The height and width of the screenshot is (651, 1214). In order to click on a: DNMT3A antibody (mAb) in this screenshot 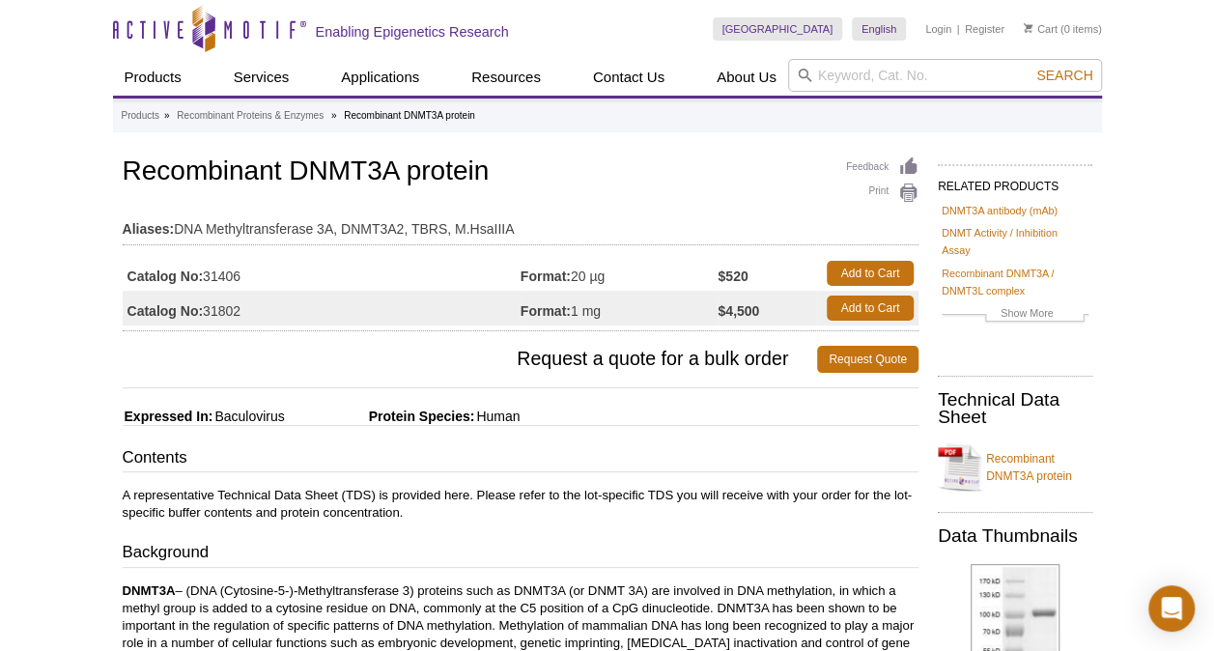, I will do `click(999, 210)`.